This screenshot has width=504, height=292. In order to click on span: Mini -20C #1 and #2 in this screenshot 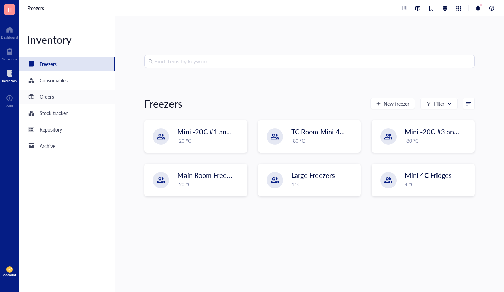, I will do `click(209, 132)`.